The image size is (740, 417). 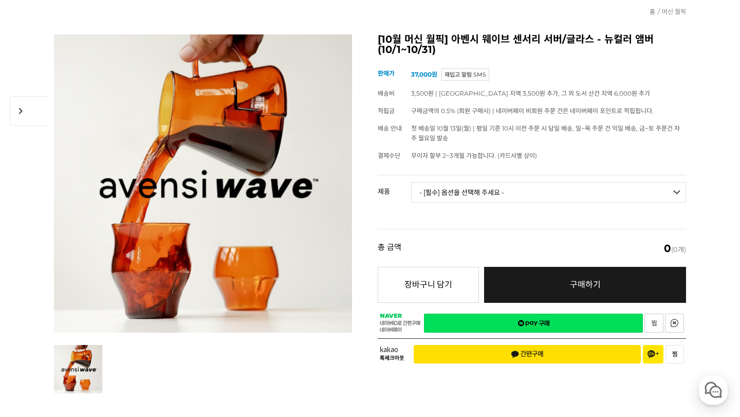 What do you see at coordinates (428, 285) in the screenshot?
I see `button: 장바구니 담기` at bounding box center [428, 285].